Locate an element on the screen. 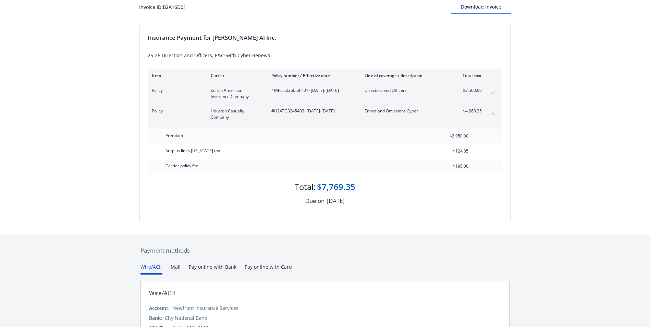 The width and height of the screenshot is (650, 327). div: Total cost is located at coordinates (468, 75).